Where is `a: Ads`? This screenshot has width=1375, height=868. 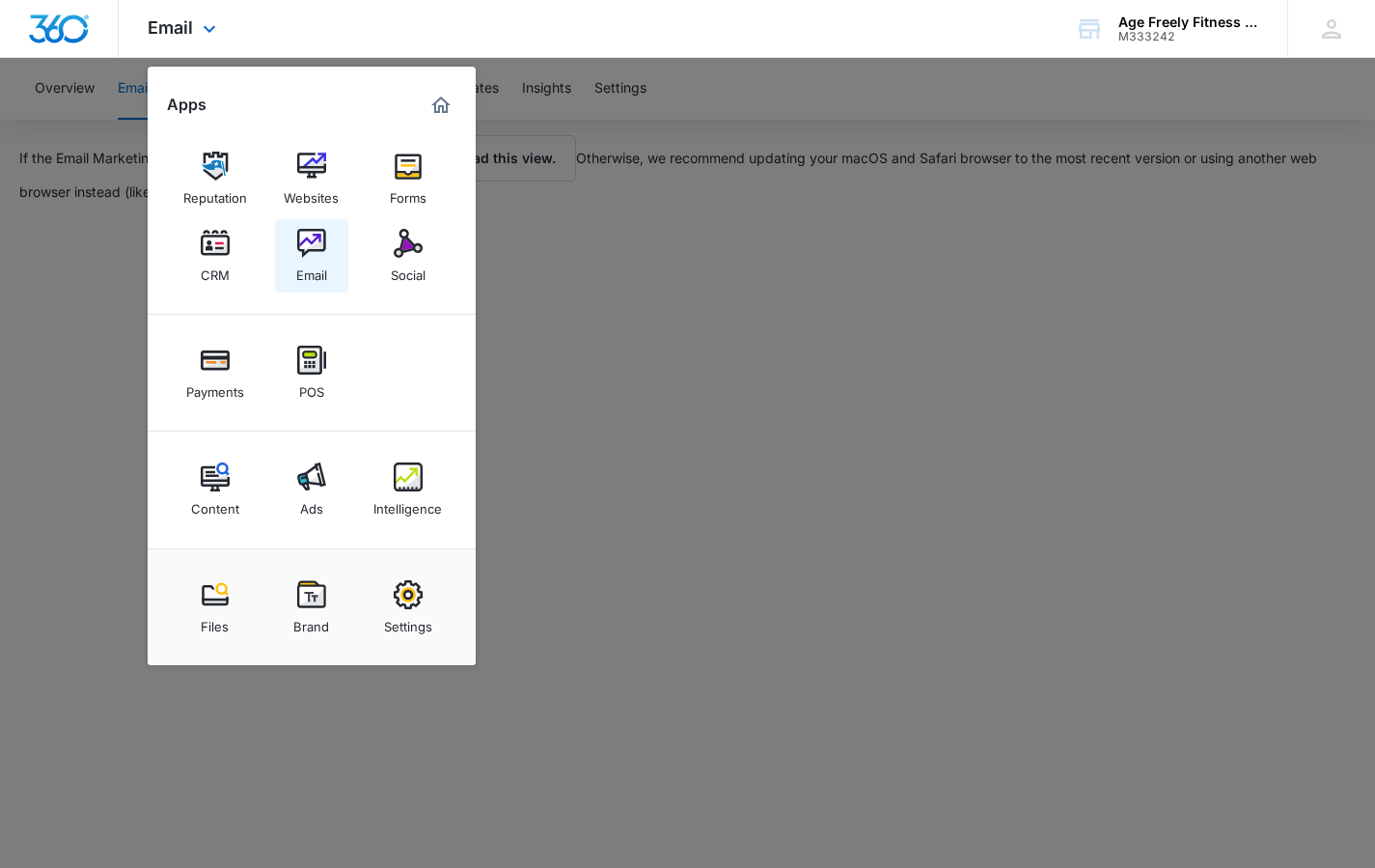
a: Ads is located at coordinates (312, 489).